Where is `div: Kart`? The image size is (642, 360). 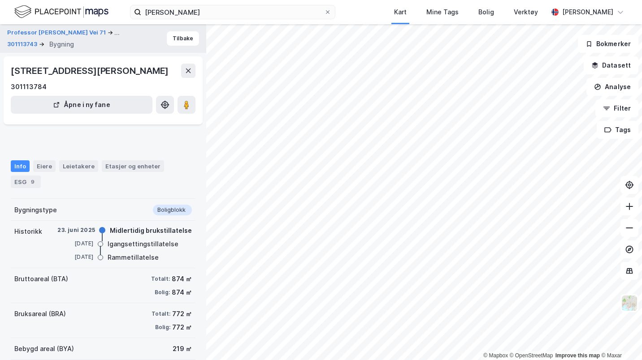
div: Kart is located at coordinates (400, 12).